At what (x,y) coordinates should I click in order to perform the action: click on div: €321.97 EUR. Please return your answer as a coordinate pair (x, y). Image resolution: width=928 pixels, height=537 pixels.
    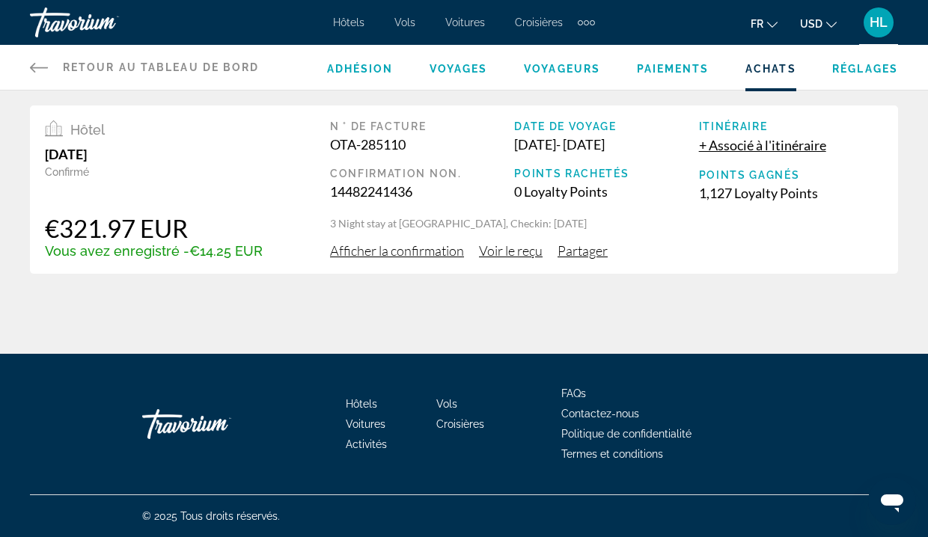
    Looking at the image, I should click on (153, 228).